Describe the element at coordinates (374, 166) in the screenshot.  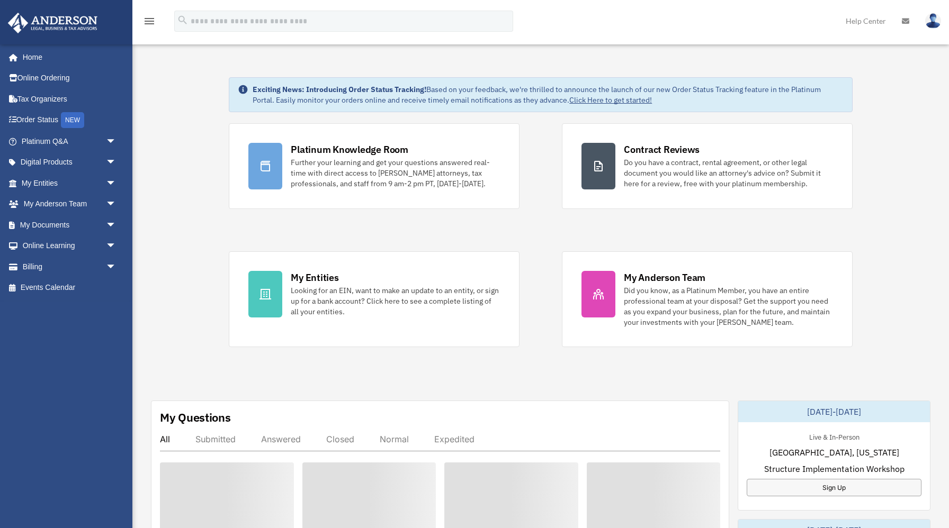
I see `a: Platinum Knowledge Room Further your learning and get your questions answered real-time with dire...` at that location.